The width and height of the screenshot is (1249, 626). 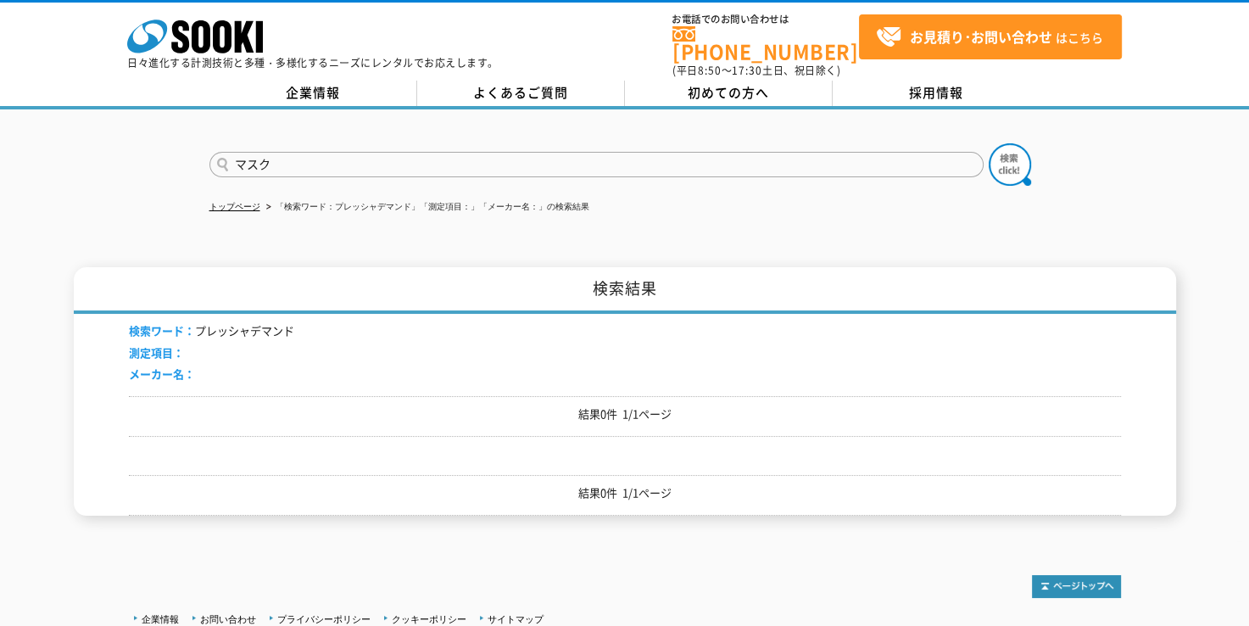 What do you see at coordinates (747, 70) in the screenshot?
I see `span: 17:30` at bounding box center [747, 70].